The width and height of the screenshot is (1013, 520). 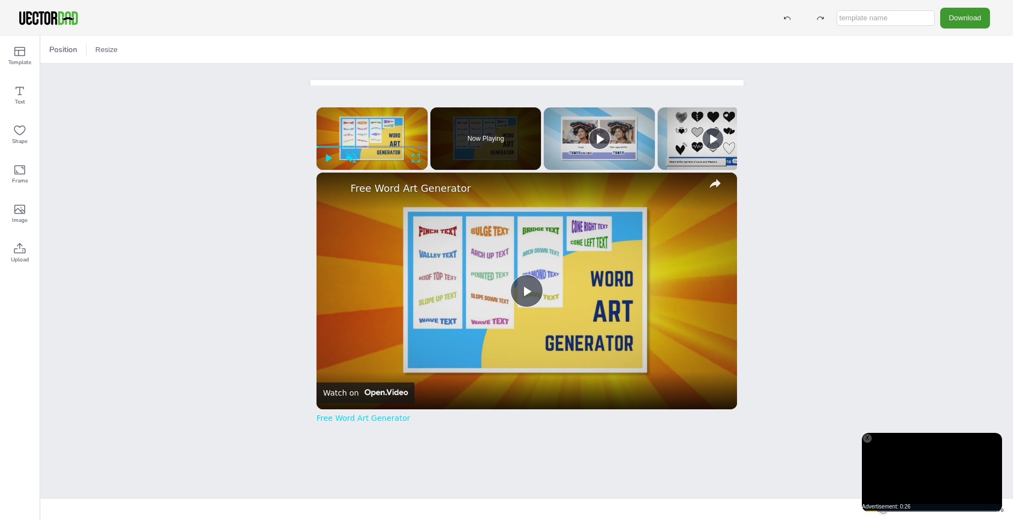 What do you see at coordinates (20, 62) in the screenshot?
I see `span: Template` at bounding box center [20, 62].